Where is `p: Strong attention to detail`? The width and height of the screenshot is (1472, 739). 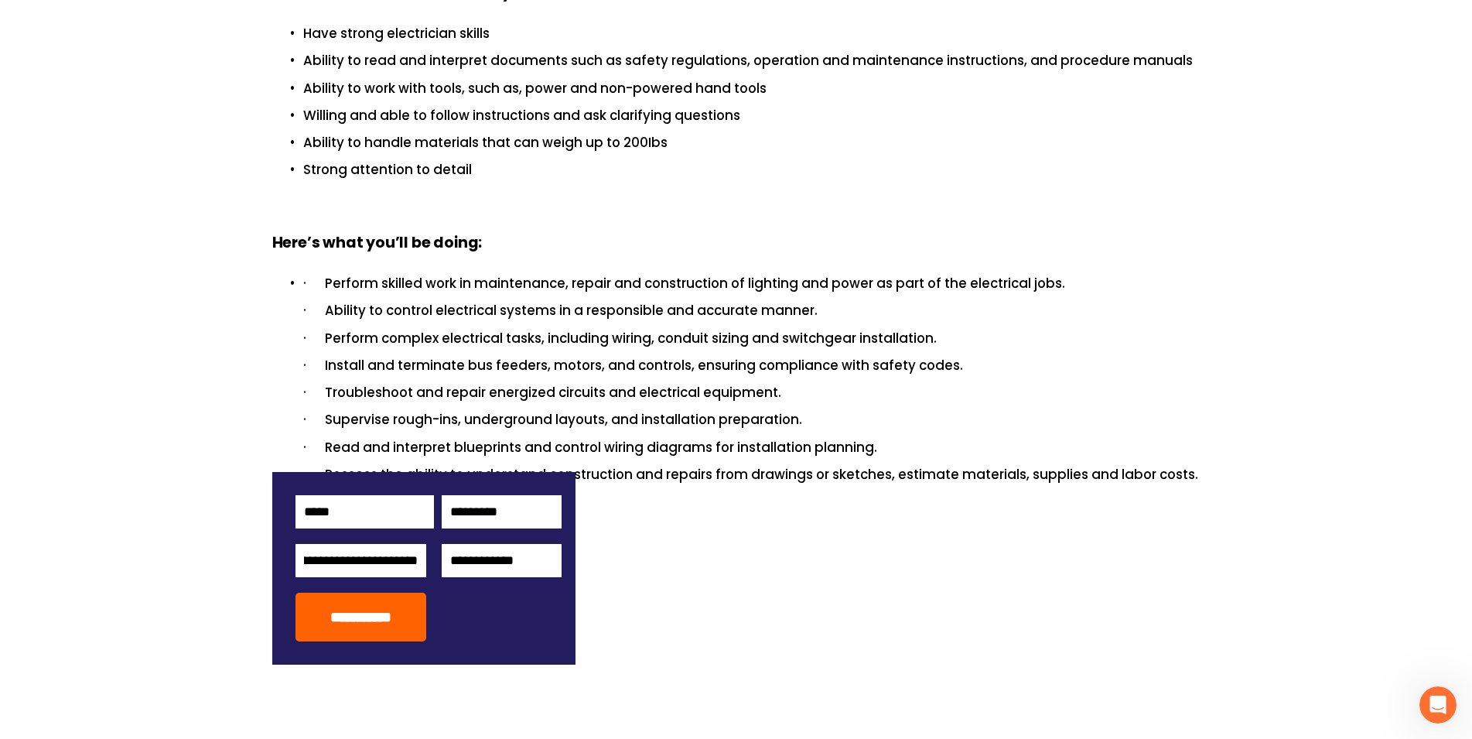
p: Strong attention to detail is located at coordinates (752, 169).